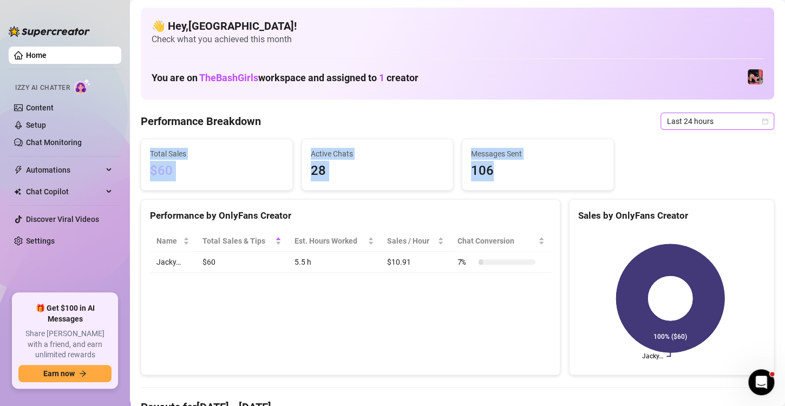 The width and height of the screenshot is (785, 406). What do you see at coordinates (382, 77) in the screenshot?
I see `span: 1` at bounding box center [382, 77].